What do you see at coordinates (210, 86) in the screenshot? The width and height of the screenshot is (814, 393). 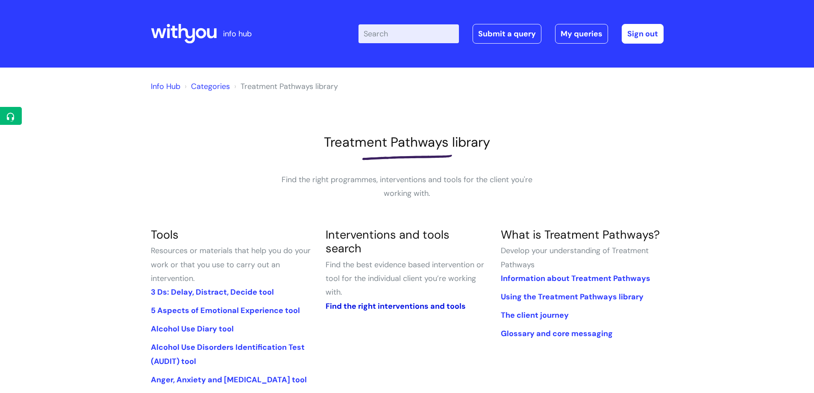 I see `a: Categories` at bounding box center [210, 86].